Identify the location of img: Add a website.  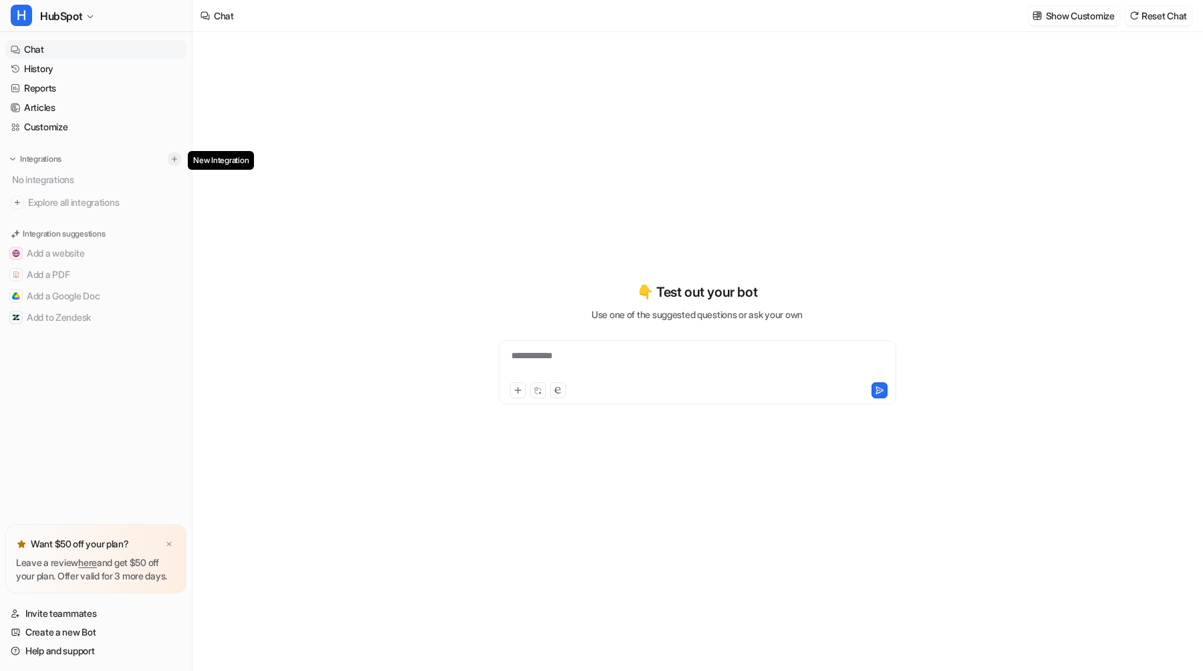
(16, 253).